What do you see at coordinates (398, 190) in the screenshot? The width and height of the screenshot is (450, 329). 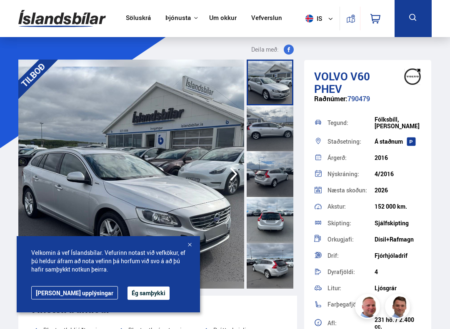 I see `div: 2026` at bounding box center [398, 190].